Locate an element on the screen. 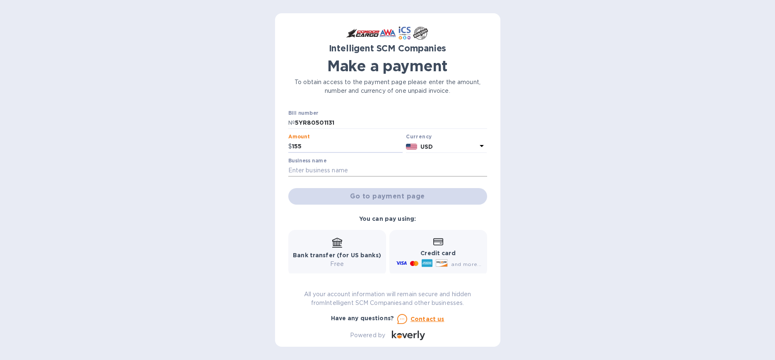 This screenshot has width=775, height=360. b: Have any questions? is located at coordinates (362, 318).